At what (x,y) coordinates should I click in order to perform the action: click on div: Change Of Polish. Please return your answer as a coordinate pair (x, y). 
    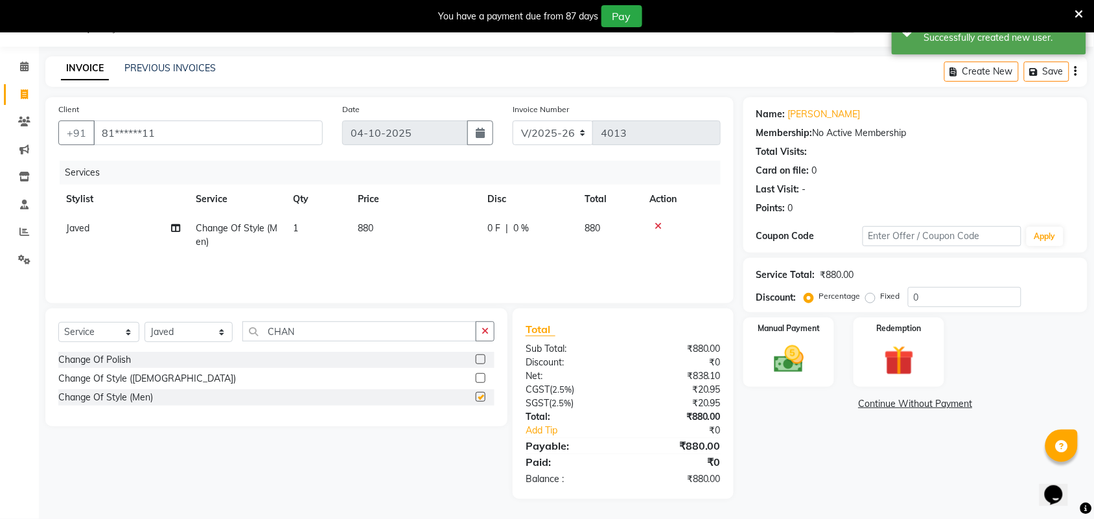
    Looking at the image, I should click on (95, 360).